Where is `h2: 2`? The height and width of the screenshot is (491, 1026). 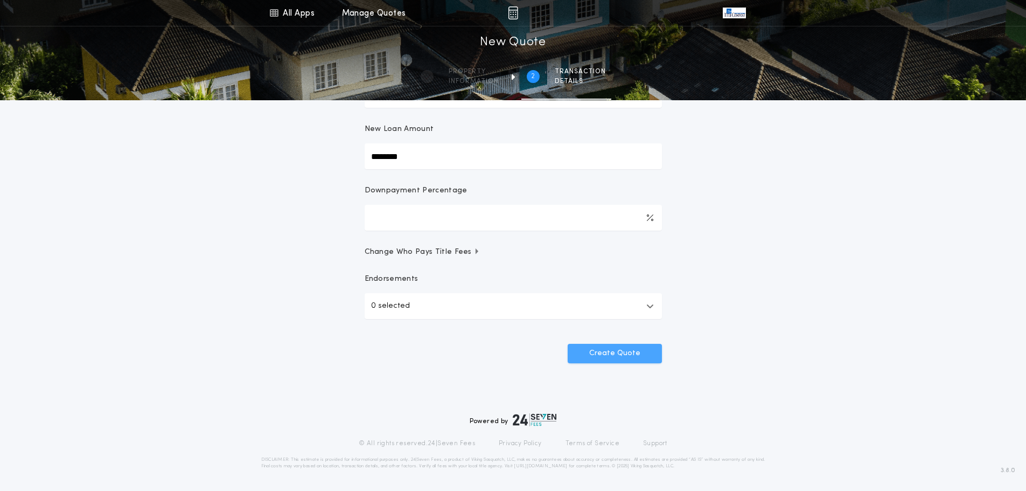
h2: 2 is located at coordinates (533, 76).